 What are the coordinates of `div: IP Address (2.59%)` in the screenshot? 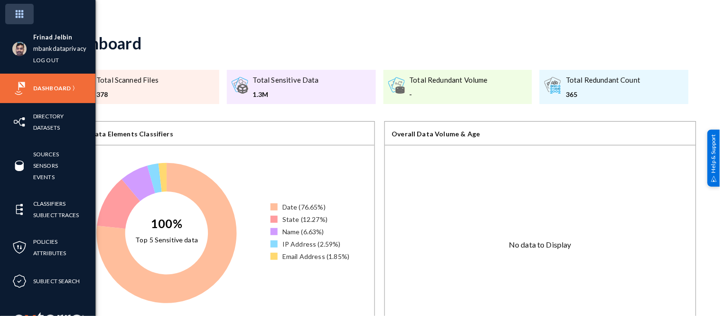 It's located at (312, 244).